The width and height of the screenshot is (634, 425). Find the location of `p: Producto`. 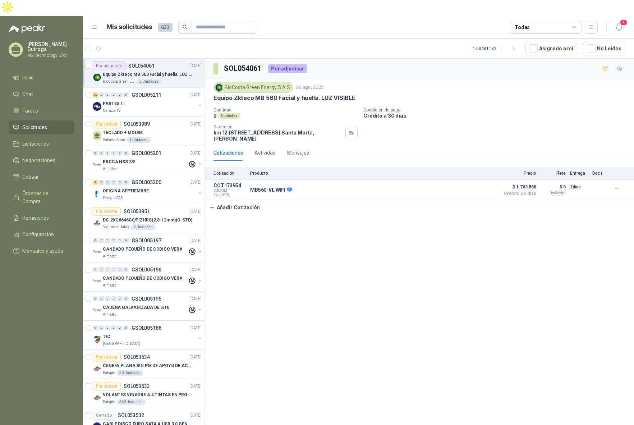

p: Producto is located at coordinates (373, 173).